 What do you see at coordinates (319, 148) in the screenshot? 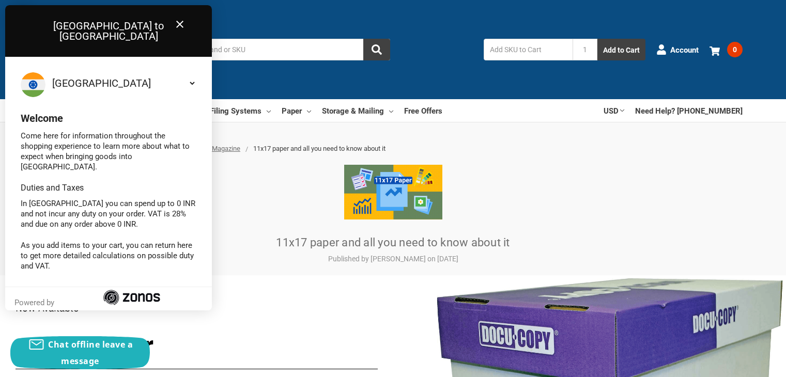
I see `span: 11x17 paper and all you need to know about it` at bounding box center [319, 148].